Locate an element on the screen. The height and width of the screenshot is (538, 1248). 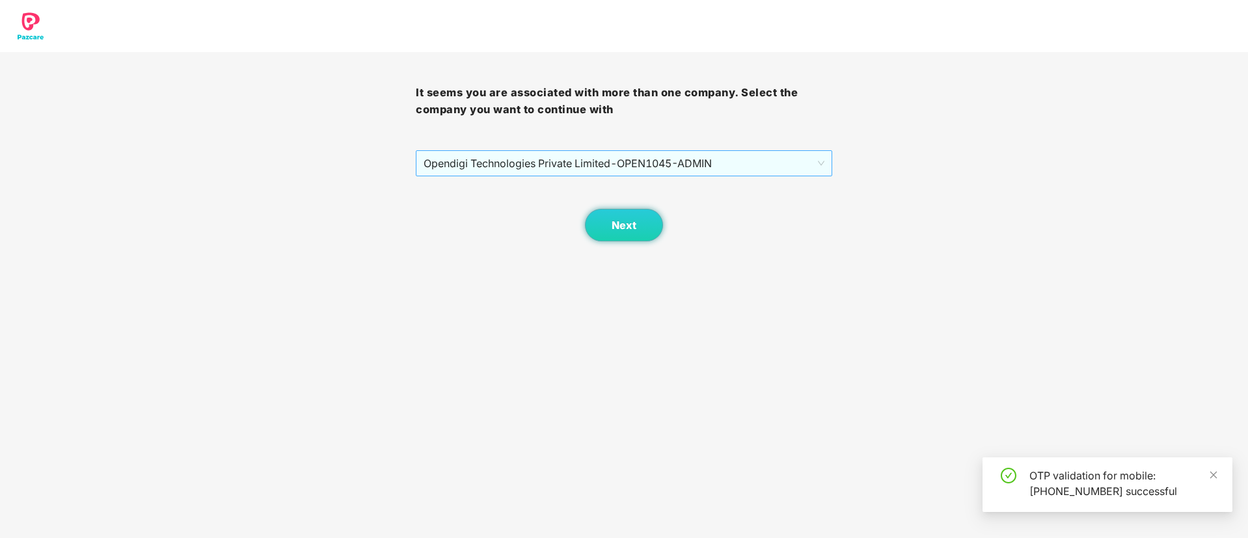
button: Next is located at coordinates (624, 225).